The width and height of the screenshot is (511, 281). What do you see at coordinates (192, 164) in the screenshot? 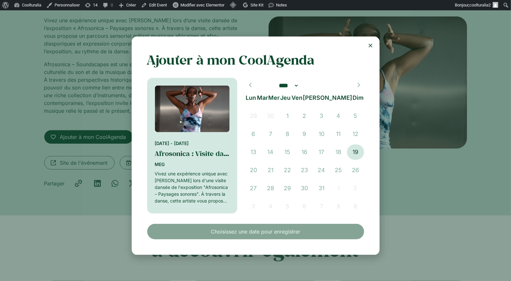
I see `div: MEG` at bounding box center [192, 164].